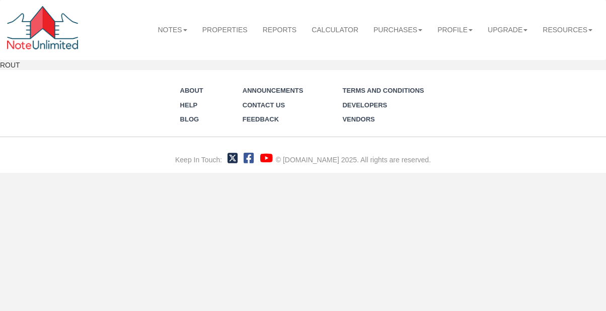  What do you see at coordinates (261, 119) in the screenshot?
I see `a: Feedback` at bounding box center [261, 119].